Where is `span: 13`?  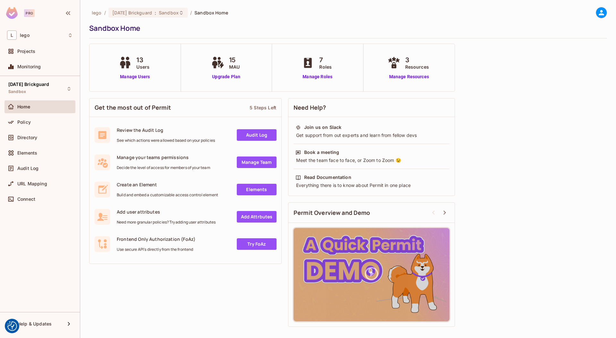 span: 13 is located at coordinates (143, 60).